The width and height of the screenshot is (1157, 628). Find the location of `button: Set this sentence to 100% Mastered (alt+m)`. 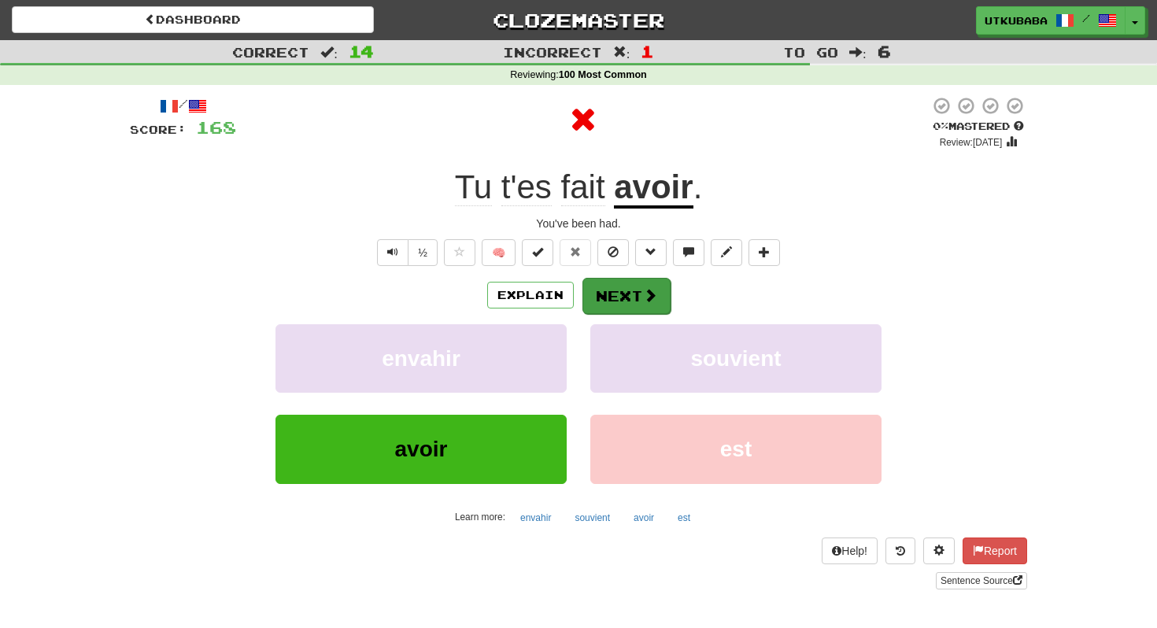

button: Set this sentence to 100% Mastered (alt+m) is located at coordinates (538, 253).